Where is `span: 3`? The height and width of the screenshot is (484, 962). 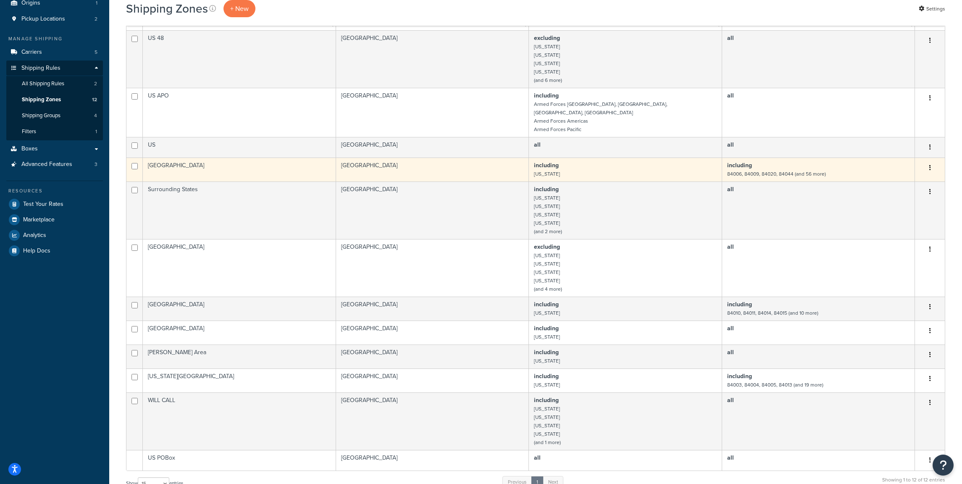
span: 3 is located at coordinates (96, 164).